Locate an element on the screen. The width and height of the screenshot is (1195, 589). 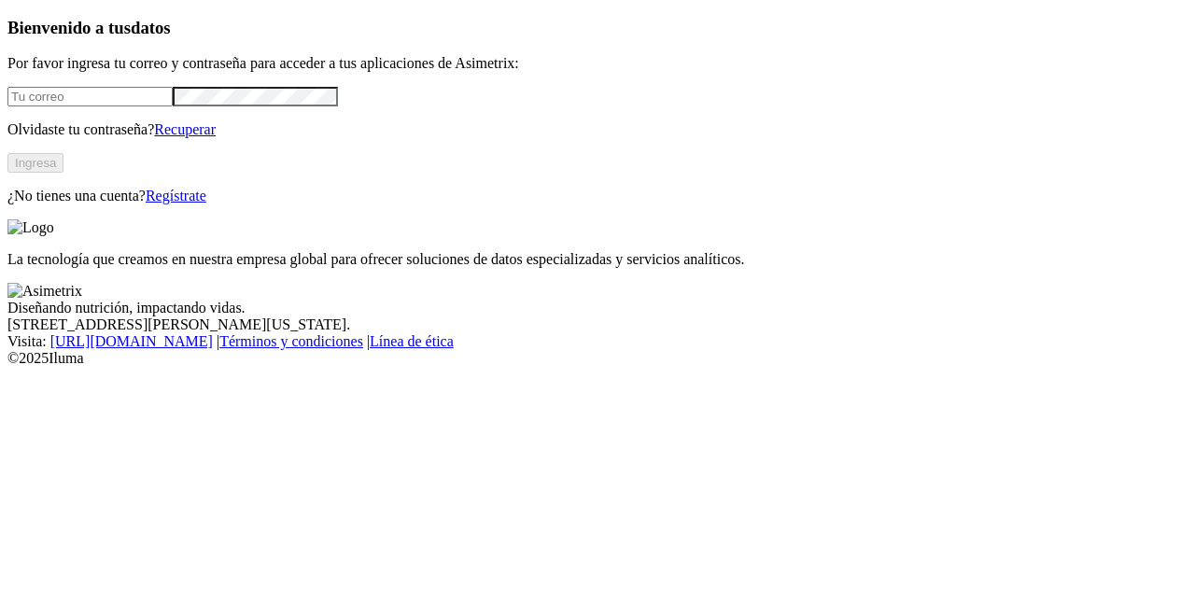
img: Asimetrix is located at coordinates (45, 291).